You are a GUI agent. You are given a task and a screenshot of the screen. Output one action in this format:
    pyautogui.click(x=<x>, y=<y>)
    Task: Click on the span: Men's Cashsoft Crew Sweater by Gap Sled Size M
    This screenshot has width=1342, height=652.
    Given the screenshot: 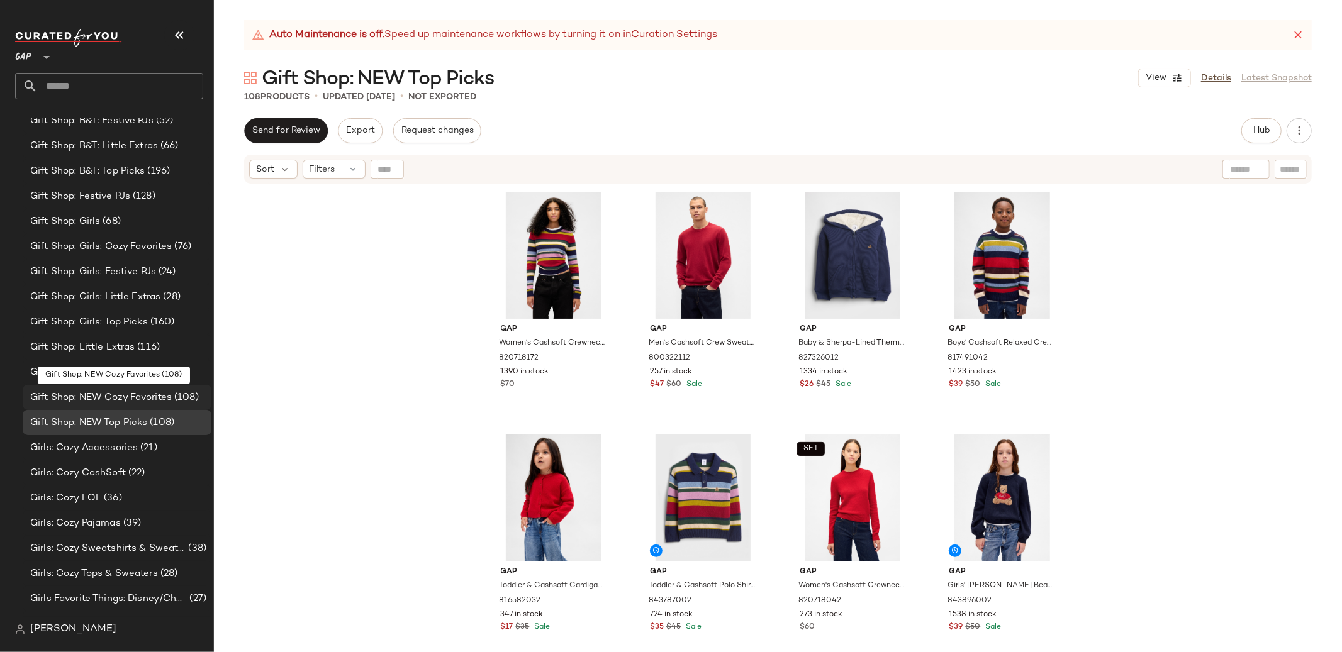 What is the action you would take?
    pyautogui.click(x=701, y=343)
    